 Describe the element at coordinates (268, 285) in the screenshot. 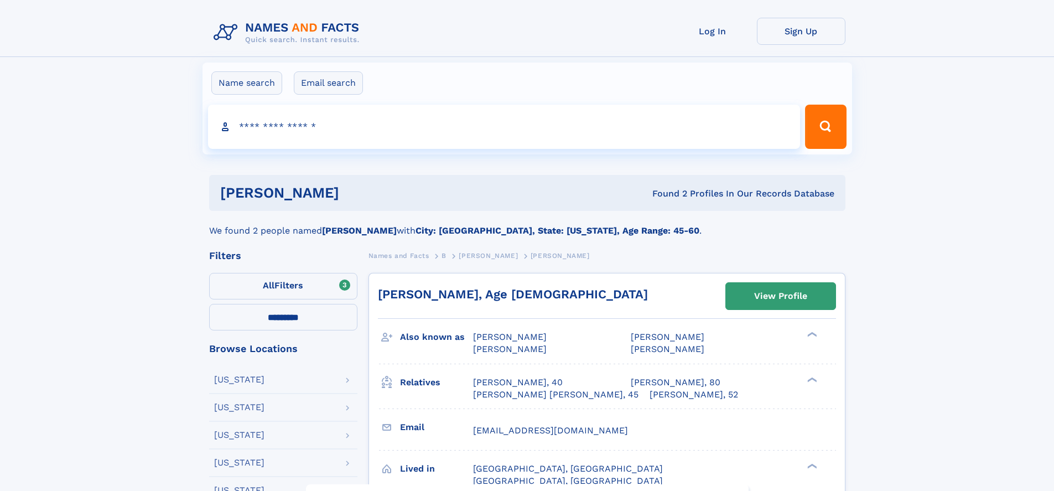

I see `span: All` at that location.